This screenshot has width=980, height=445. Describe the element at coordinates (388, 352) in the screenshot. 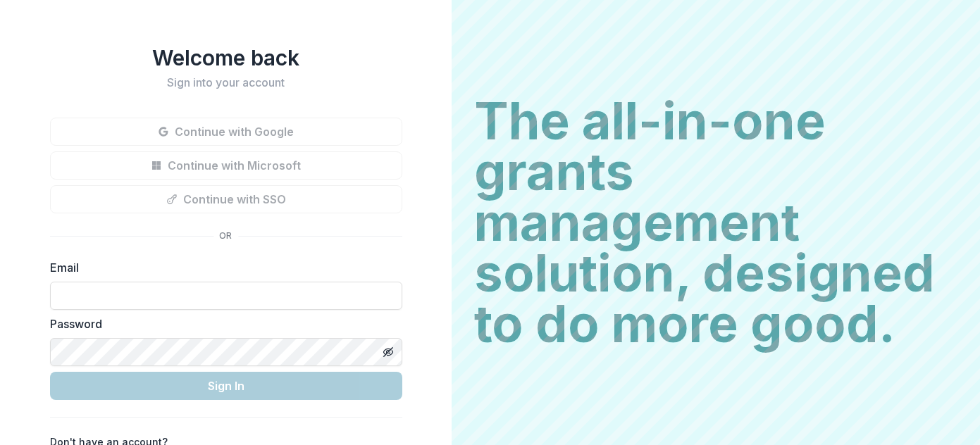

I see `button: Toggle password visibility` at that location.